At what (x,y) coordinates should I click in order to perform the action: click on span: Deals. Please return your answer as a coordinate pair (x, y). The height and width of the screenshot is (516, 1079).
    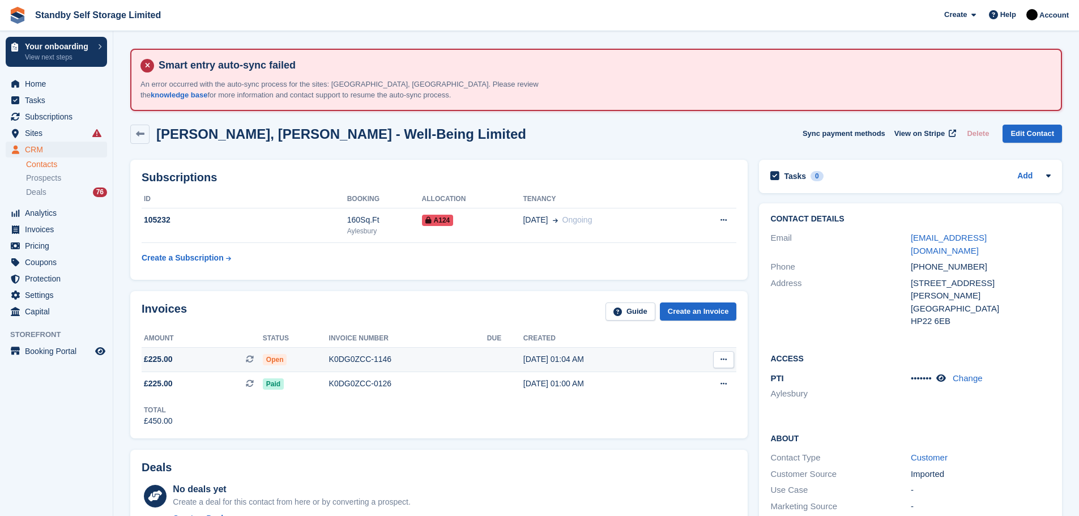
    Looking at the image, I should click on (36, 192).